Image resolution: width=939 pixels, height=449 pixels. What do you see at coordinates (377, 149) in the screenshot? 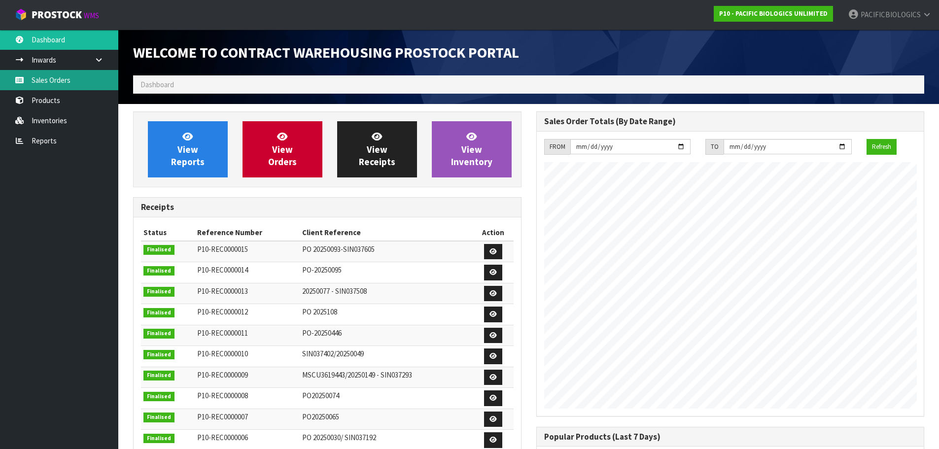
I see `span: View Receipts` at bounding box center [377, 149].